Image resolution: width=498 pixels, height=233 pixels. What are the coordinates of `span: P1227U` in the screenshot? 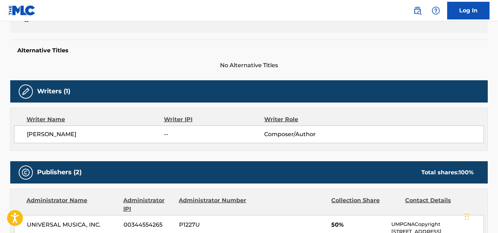 It's located at (213, 224).